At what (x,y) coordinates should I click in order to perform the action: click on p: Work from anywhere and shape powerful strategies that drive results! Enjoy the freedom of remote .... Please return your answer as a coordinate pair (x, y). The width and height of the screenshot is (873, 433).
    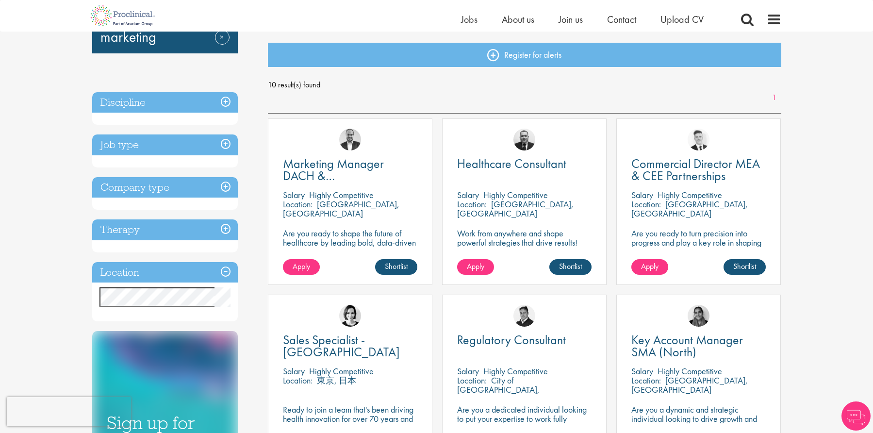
    Looking at the image, I should click on (524, 247).